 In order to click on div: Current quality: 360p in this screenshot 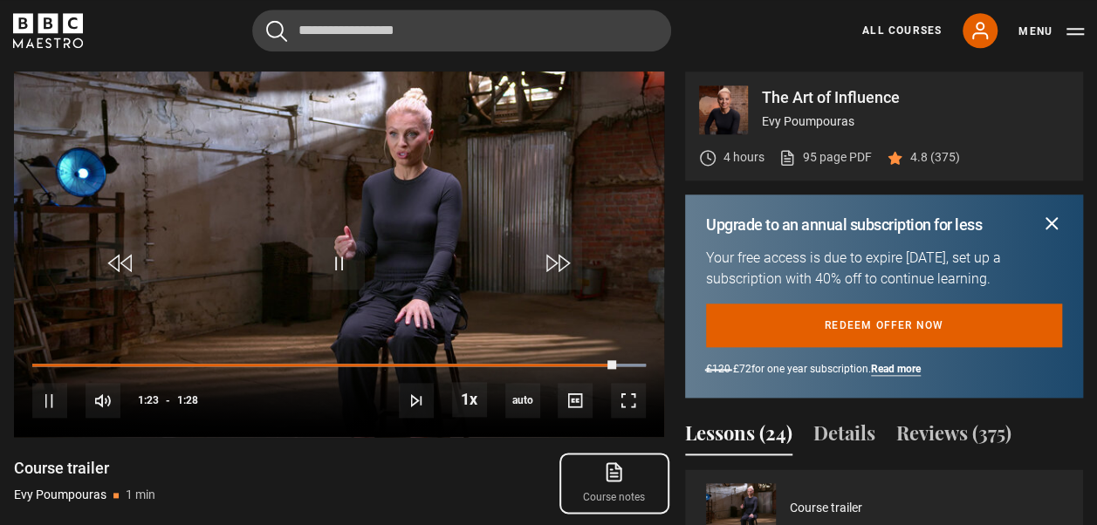, I will do `click(523, 401)`.